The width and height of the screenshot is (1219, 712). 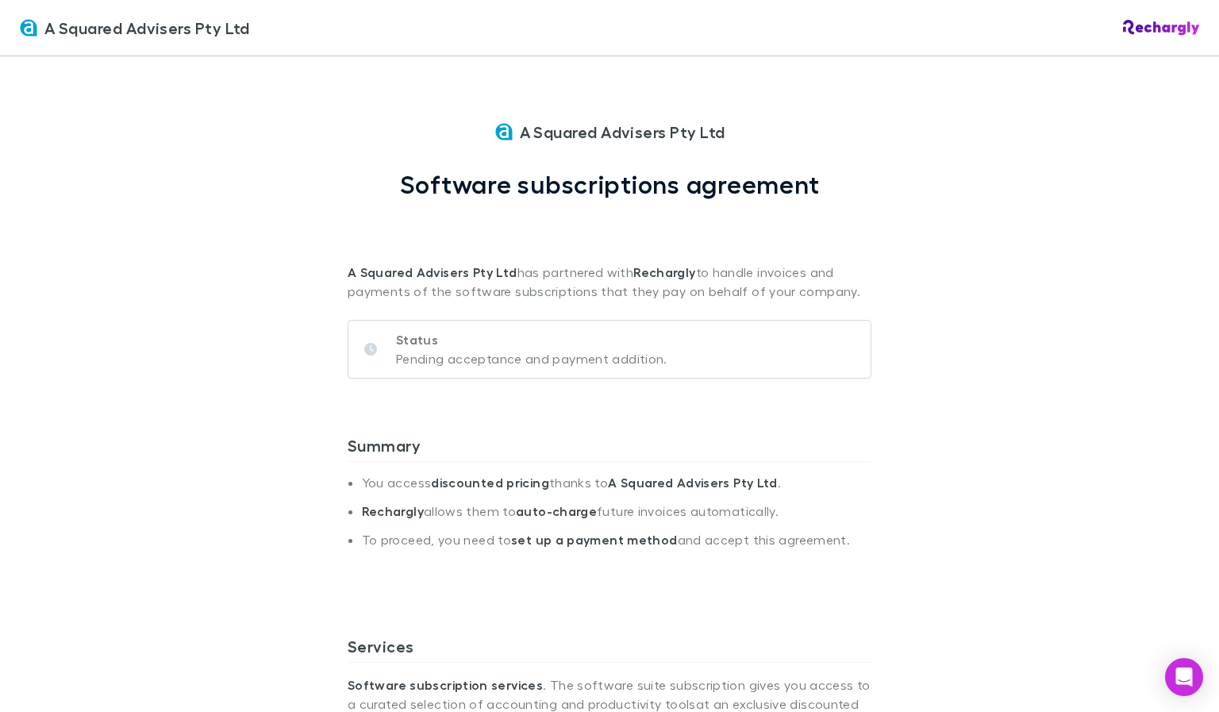 What do you see at coordinates (532, 340) in the screenshot?
I see `p: Status` at bounding box center [532, 340].